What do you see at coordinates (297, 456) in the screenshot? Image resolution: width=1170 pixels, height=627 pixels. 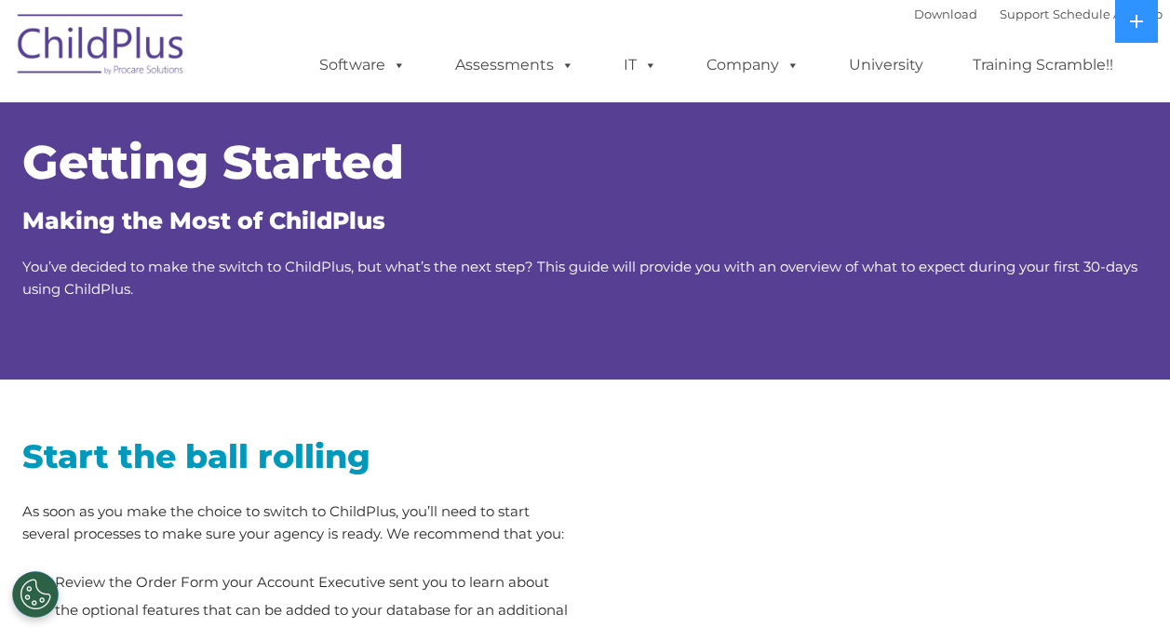 I see `h2: Start the ball rolling` at bounding box center [297, 456].